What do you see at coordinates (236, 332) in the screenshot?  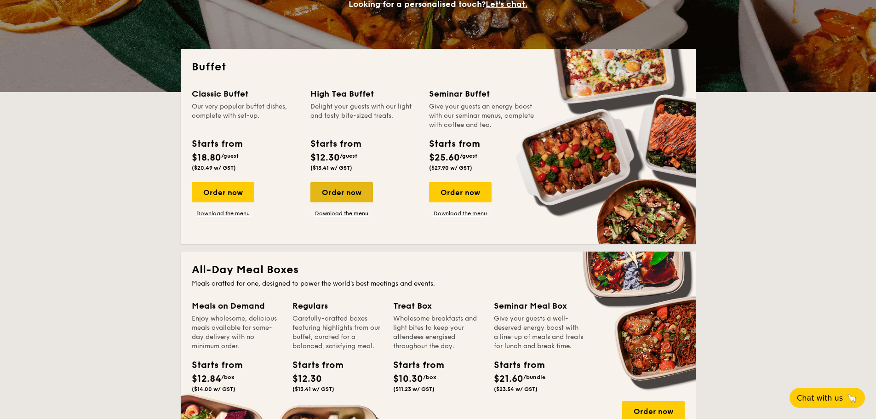 I see `div: Enjoy wholesome, delicious meals available for same-day delivery with no minimum order.` at bounding box center [236, 332].